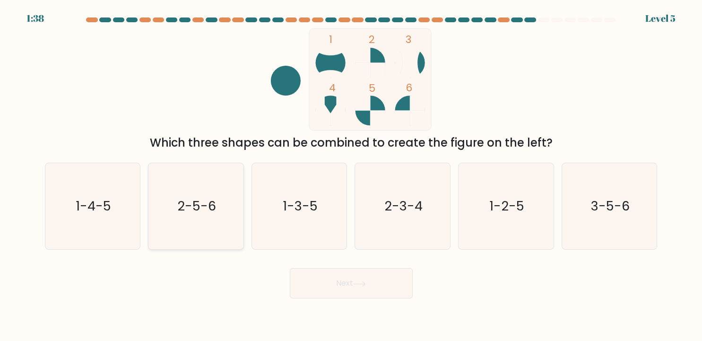  What do you see at coordinates (330, 39) in the screenshot?
I see `tspan: 1` at bounding box center [330, 39].